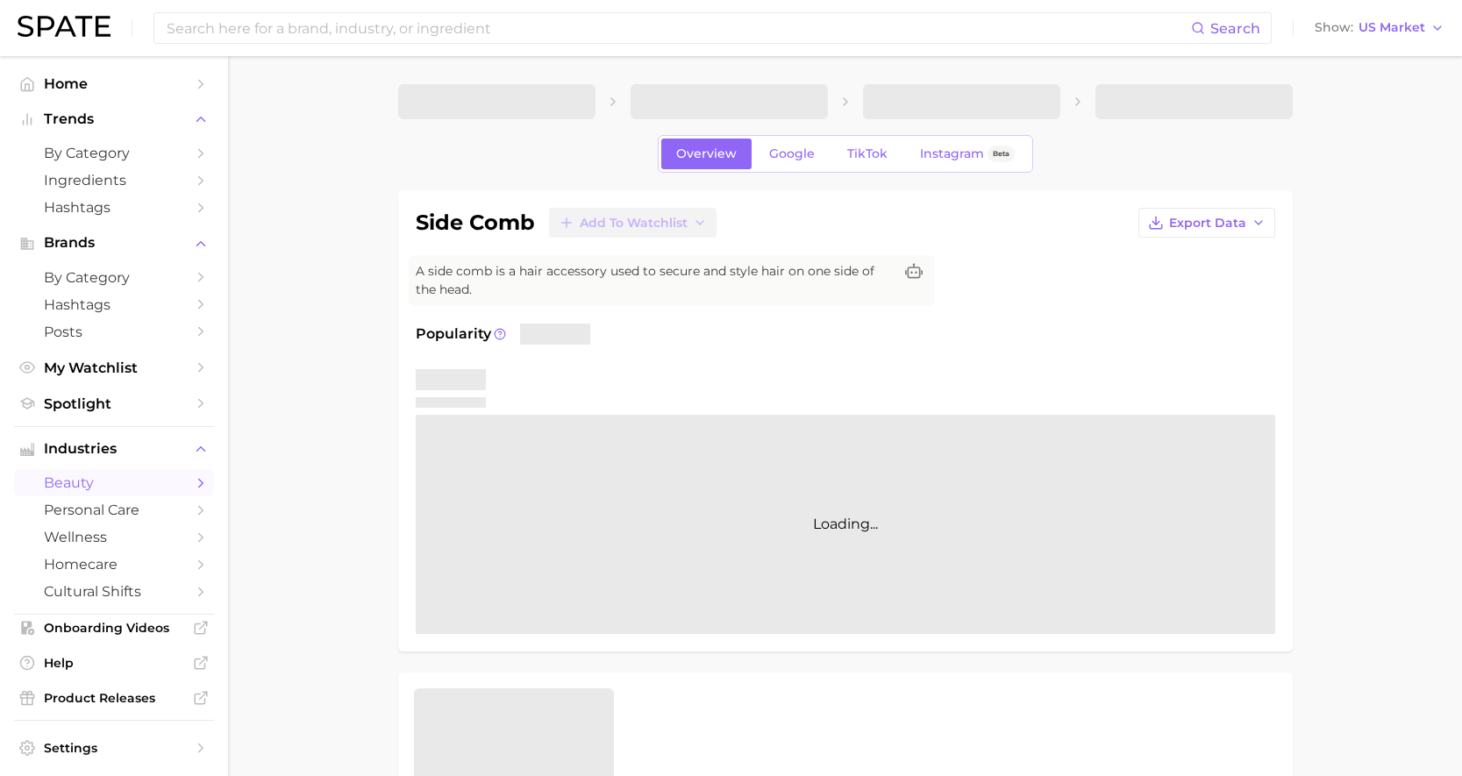 The height and width of the screenshot is (776, 1462). I want to click on span: My Watchlist, so click(114, 367).